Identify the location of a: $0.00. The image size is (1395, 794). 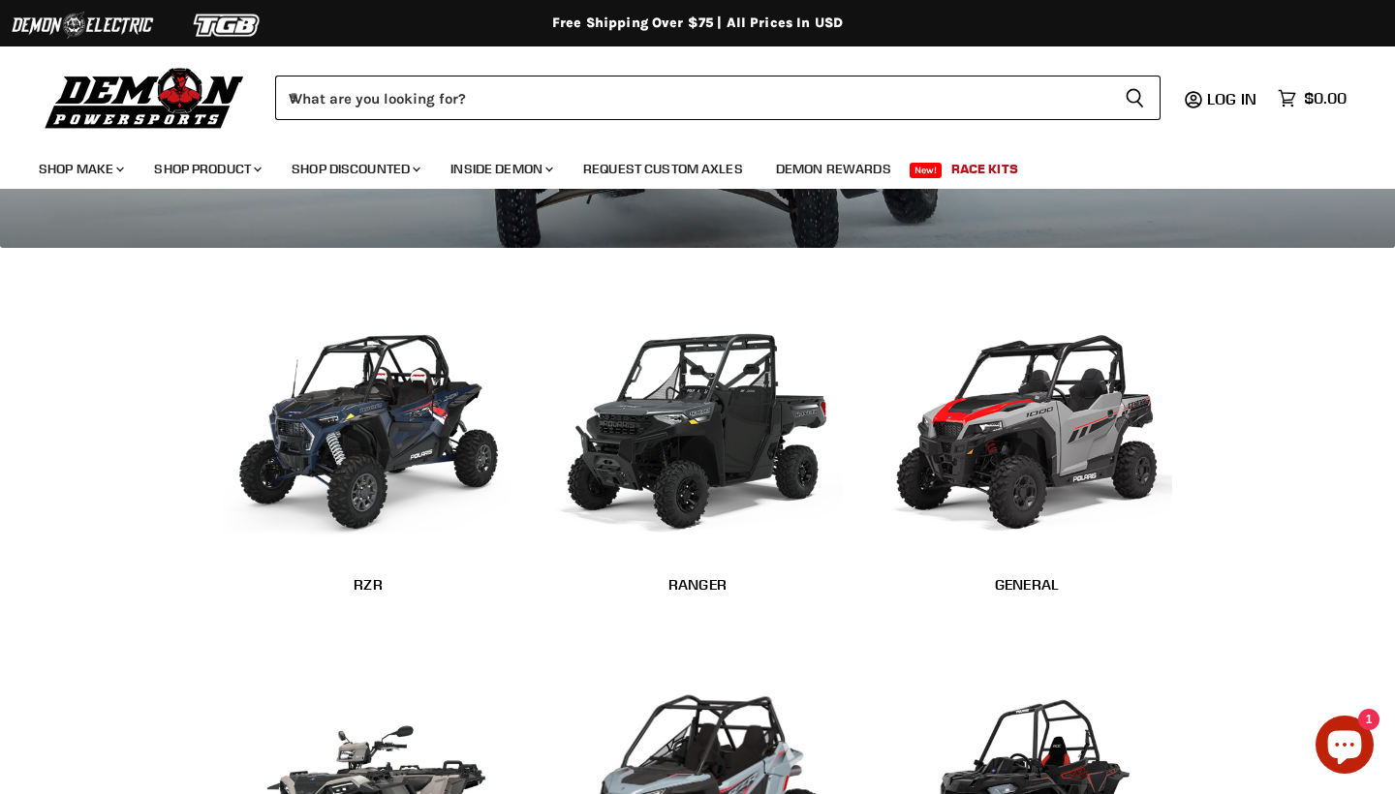
(1312, 98).